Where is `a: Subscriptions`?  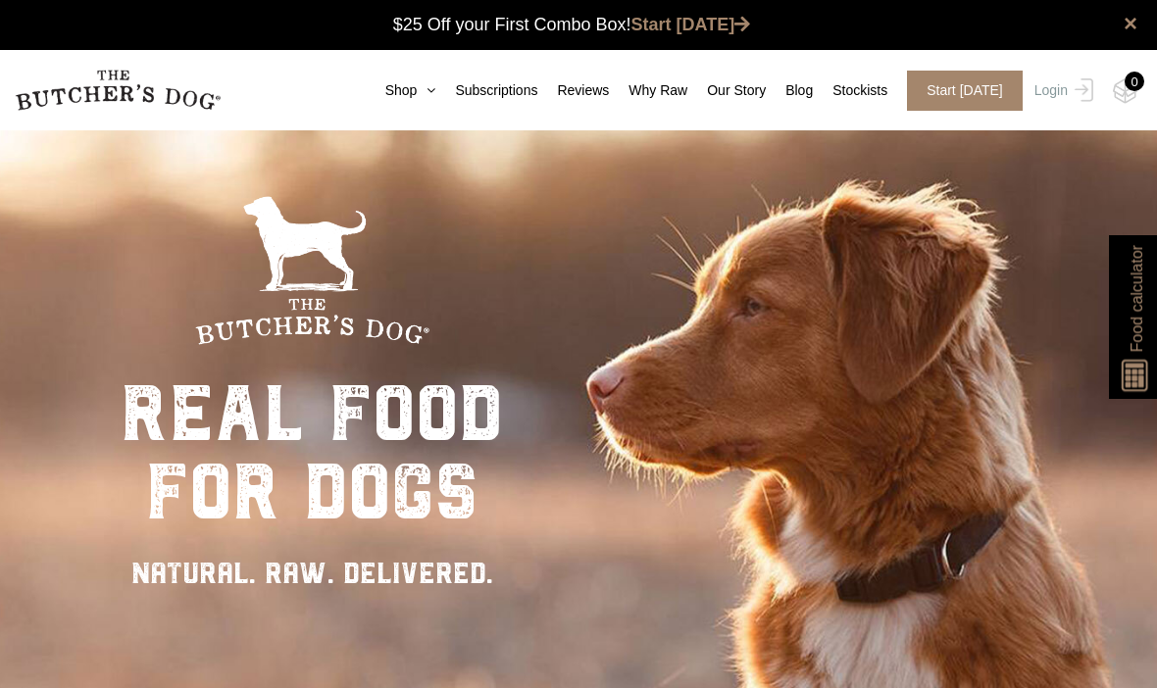
a: Subscriptions is located at coordinates (486, 90).